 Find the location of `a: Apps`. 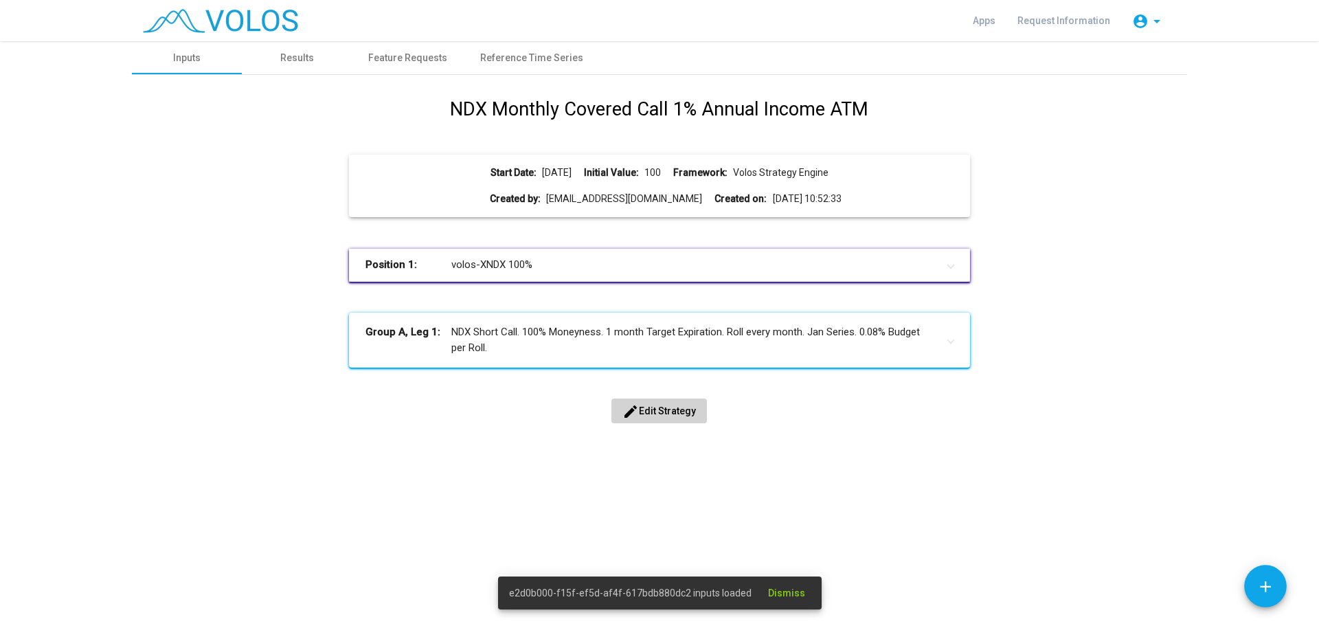

a: Apps is located at coordinates (984, 21).